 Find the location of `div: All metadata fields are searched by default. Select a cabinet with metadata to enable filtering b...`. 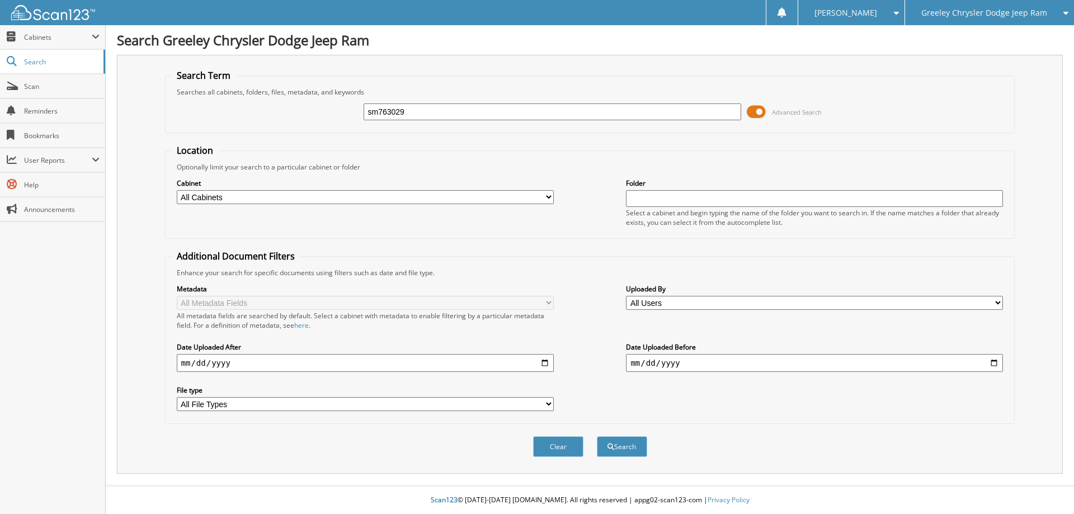

div: All metadata fields are searched by default. Select a cabinet with metadata to enable filtering b... is located at coordinates (365, 321).